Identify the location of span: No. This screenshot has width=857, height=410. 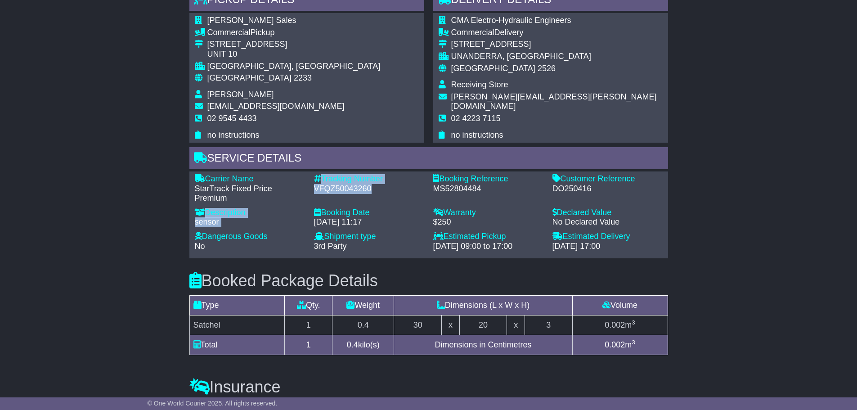
(200, 246).